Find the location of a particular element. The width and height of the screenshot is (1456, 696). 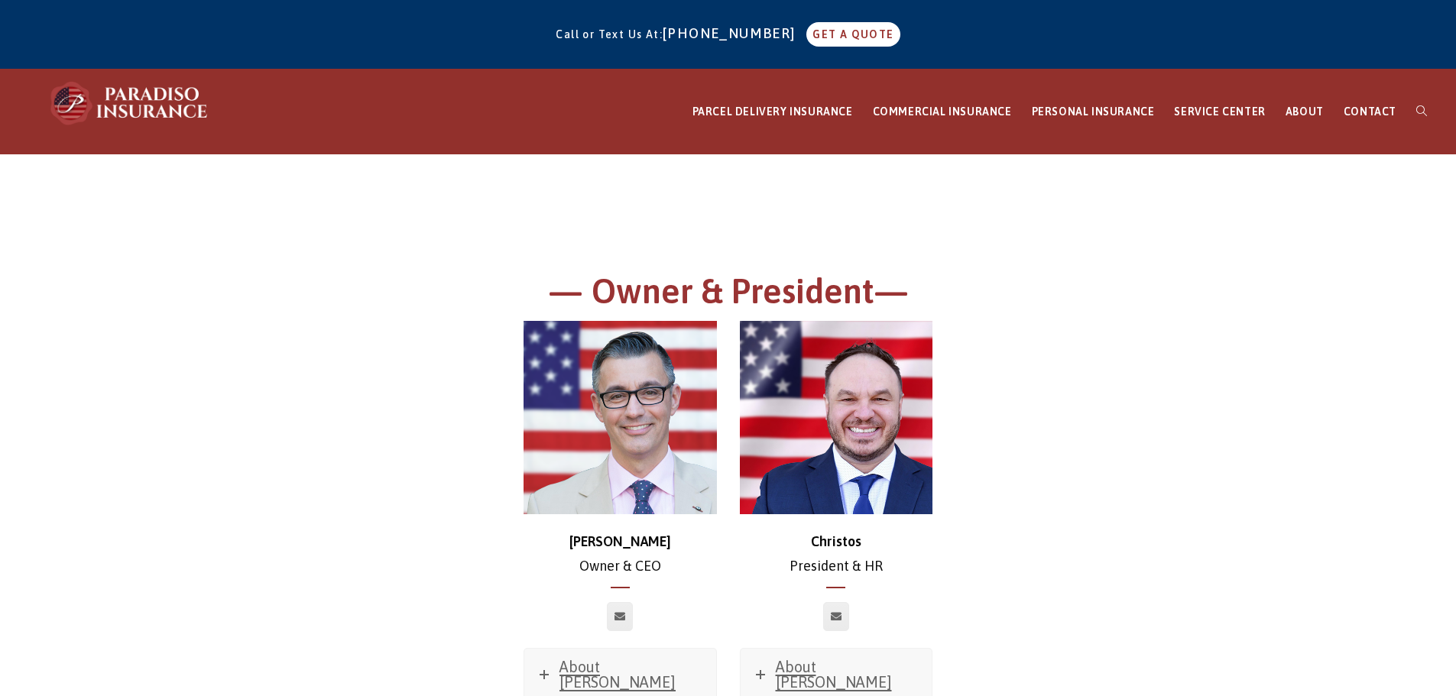

img: Christos_500x500 is located at coordinates (836, 417).